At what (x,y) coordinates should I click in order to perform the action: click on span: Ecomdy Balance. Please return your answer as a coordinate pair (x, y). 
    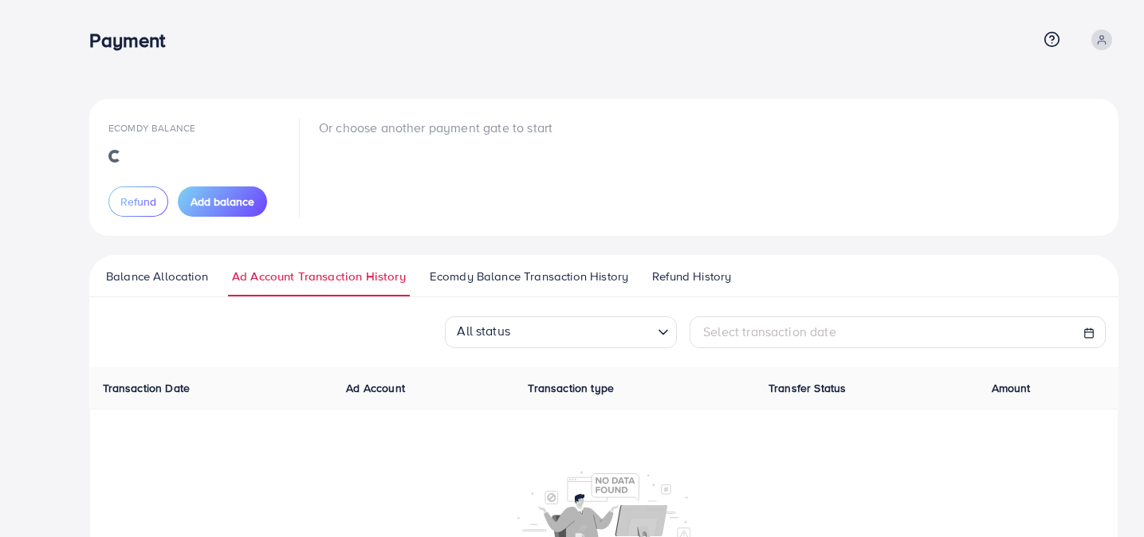
    Looking at the image, I should click on (151, 128).